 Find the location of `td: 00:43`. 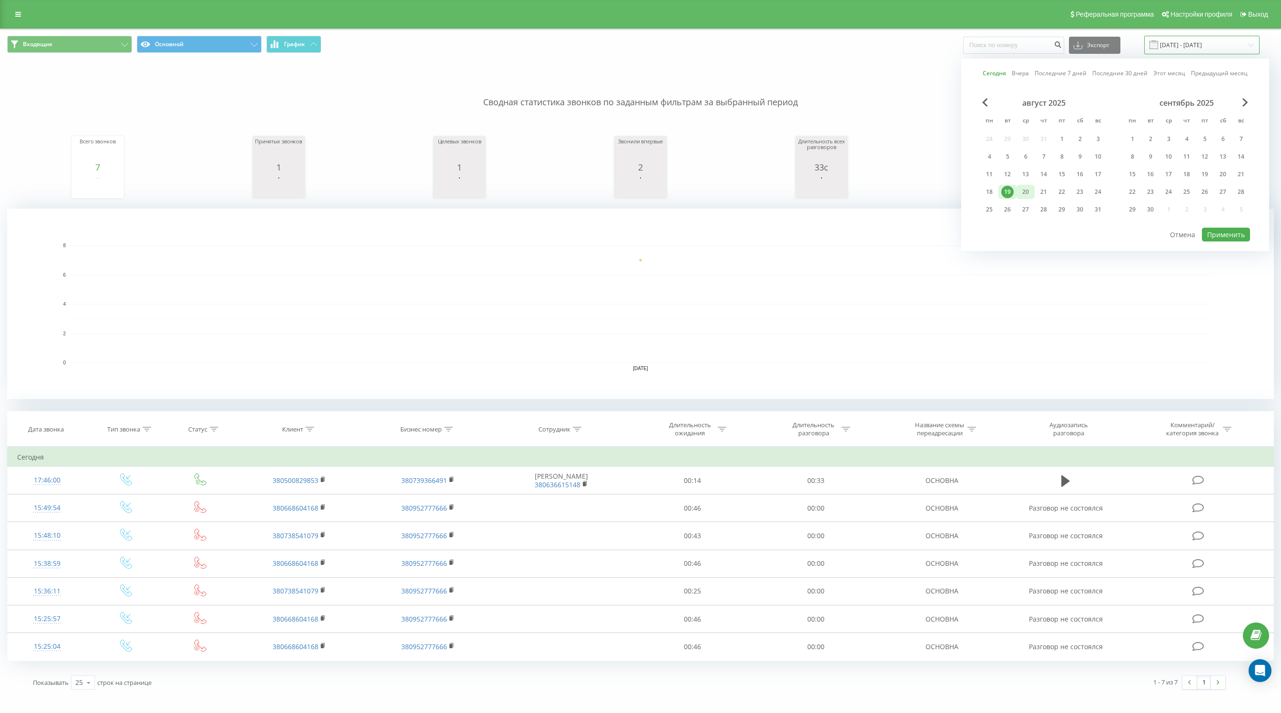

td: 00:43 is located at coordinates (692, 536).